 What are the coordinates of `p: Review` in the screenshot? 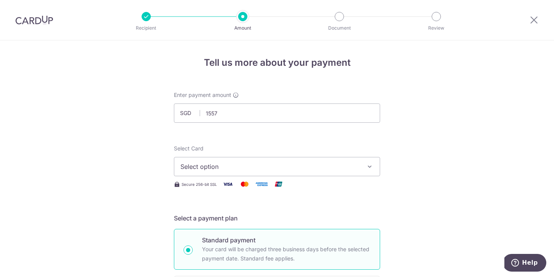 It's located at (436, 28).